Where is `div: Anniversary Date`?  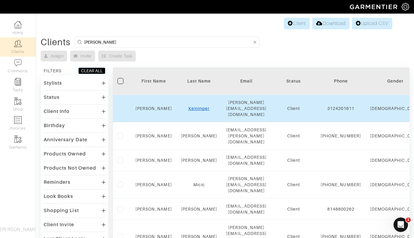
div: Anniversary Date is located at coordinates (65, 140).